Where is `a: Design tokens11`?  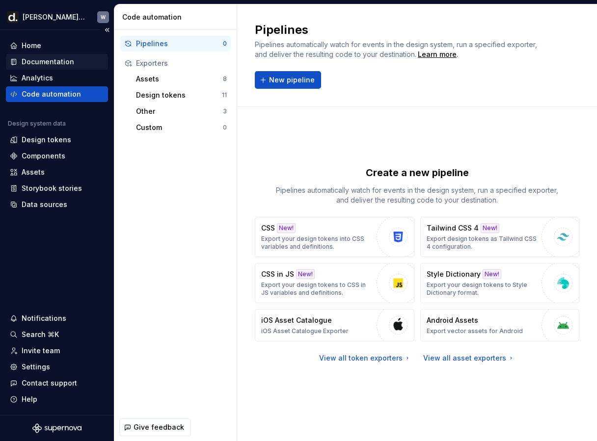
a: Design tokens11 is located at coordinates (181, 95).